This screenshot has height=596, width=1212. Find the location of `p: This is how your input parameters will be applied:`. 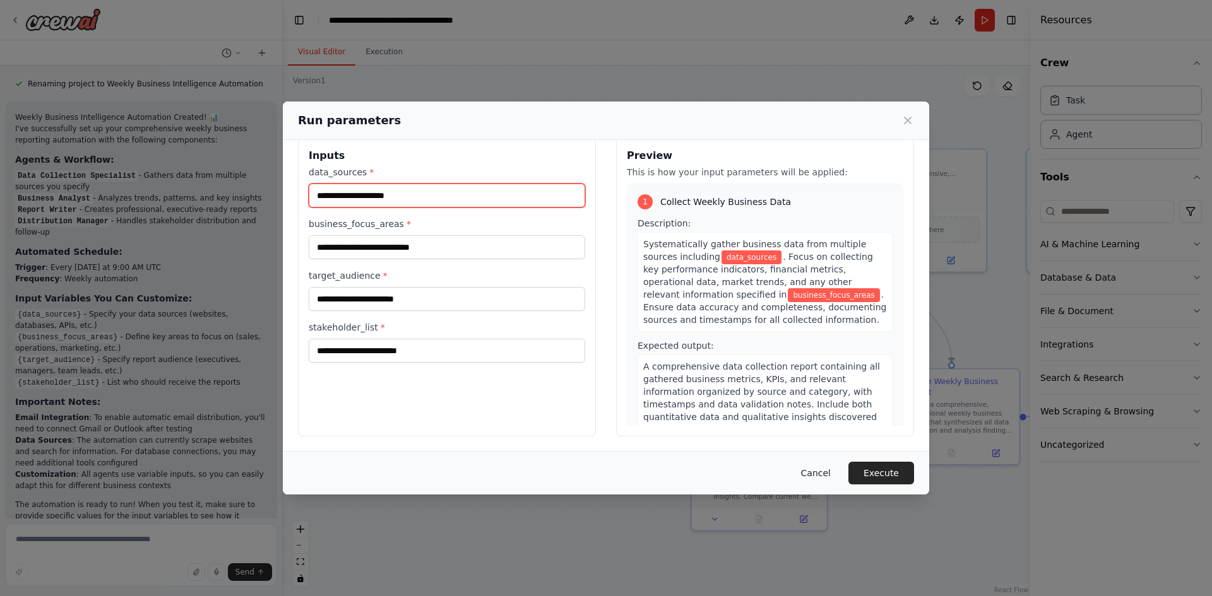

p: This is how your input parameters will be applied: is located at coordinates (765, 172).